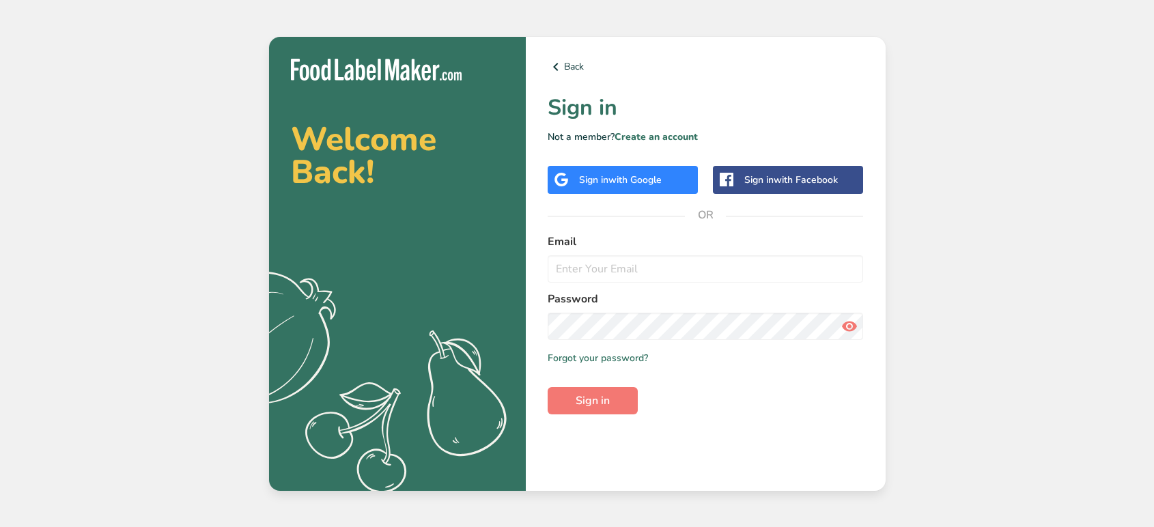 Image resolution: width=1154 pixels, height=527 pixels. What do you see at coordinates (705, 242) in the screenshot?
I see `label: Email` at bounding box center [705, 242].